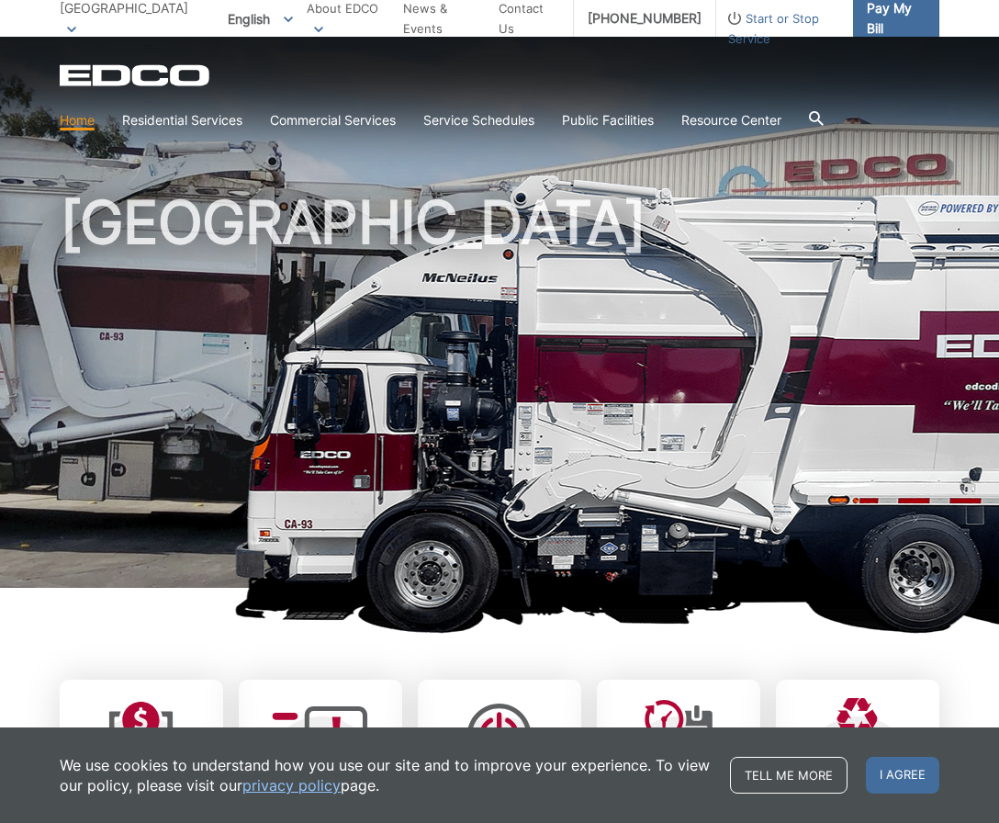 This screenshot has height=823, width=999. I want to click on span: I agree, so click(903, 775).